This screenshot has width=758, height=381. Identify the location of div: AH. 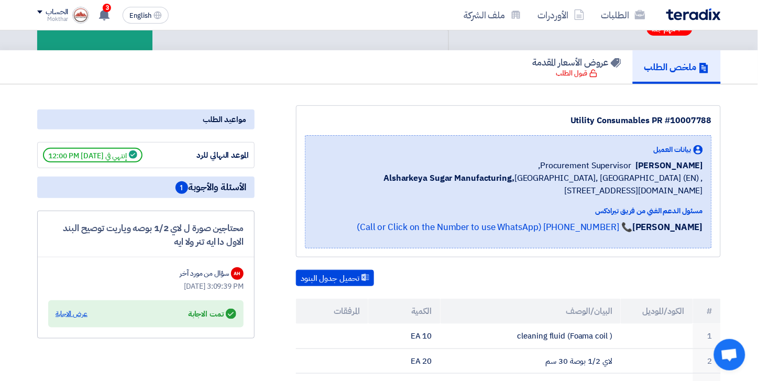
(237, 274).